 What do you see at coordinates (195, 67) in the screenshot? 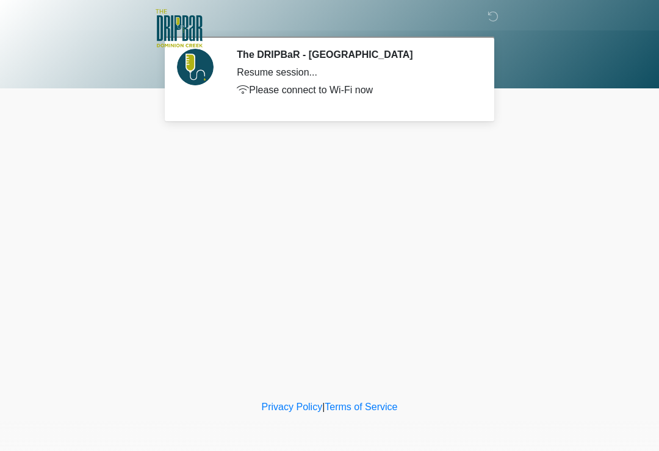
I see `img: Agent Avatar` at bounding box center [195, 67].